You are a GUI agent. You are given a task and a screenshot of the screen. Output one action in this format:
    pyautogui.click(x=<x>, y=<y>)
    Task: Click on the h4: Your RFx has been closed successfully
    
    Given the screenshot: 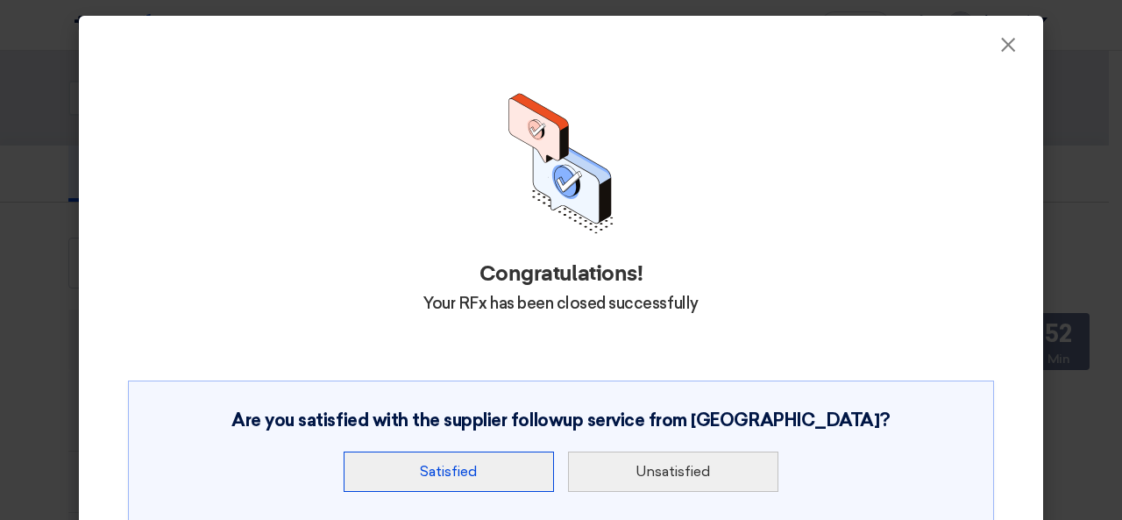 What is the action you would take?
    pyautogui.click(x=561, y=303)
    